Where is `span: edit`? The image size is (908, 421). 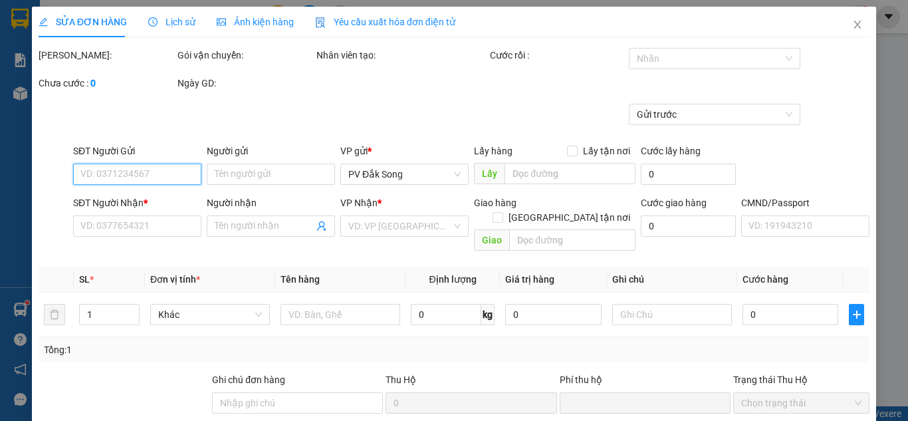
span: edit is located at coordinates (43, 22).